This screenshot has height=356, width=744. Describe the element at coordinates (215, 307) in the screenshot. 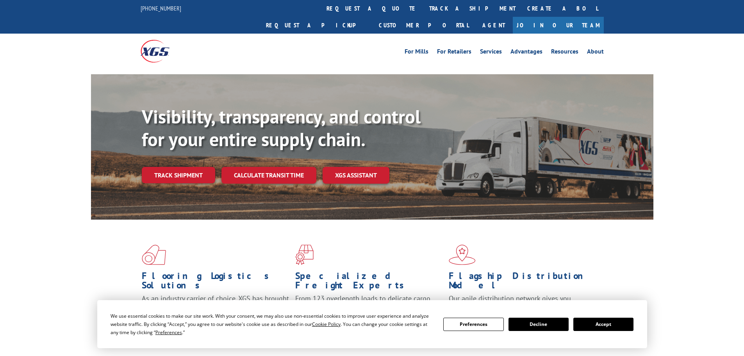

I see `span: As an industry carrier of choice, XGS has brought innovation and dedication to flooring logistics...` at that location.